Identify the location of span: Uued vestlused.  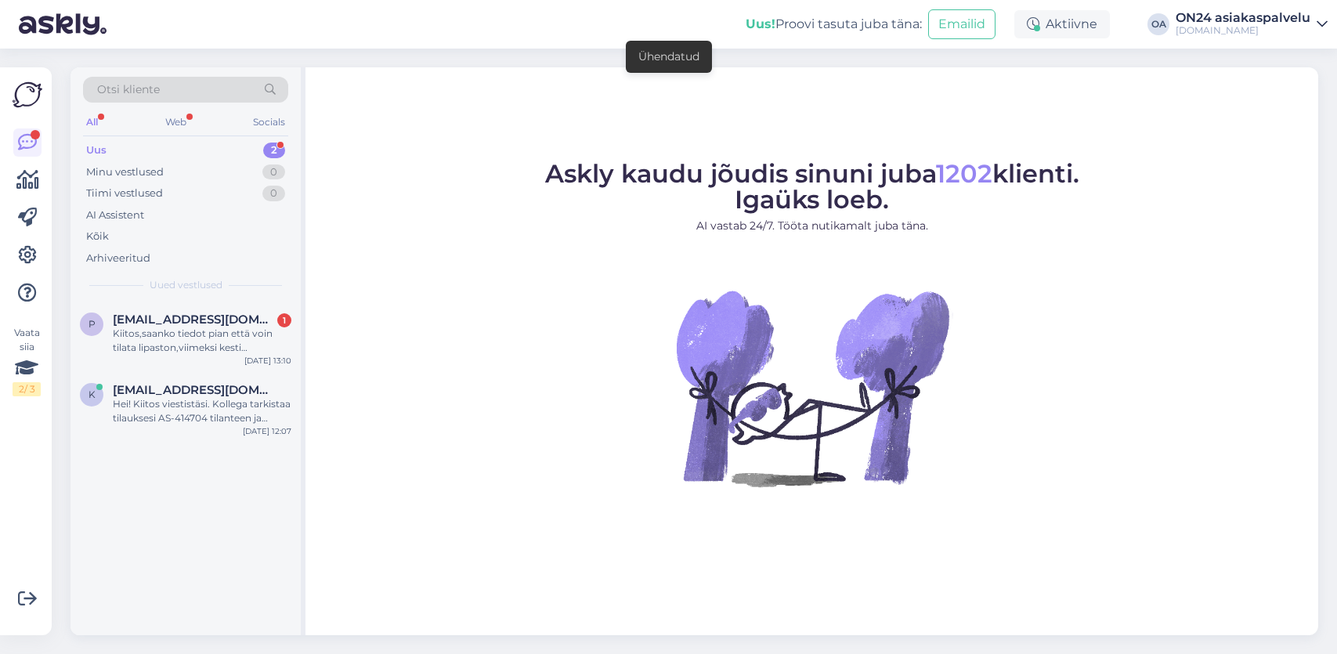
(186, 285).